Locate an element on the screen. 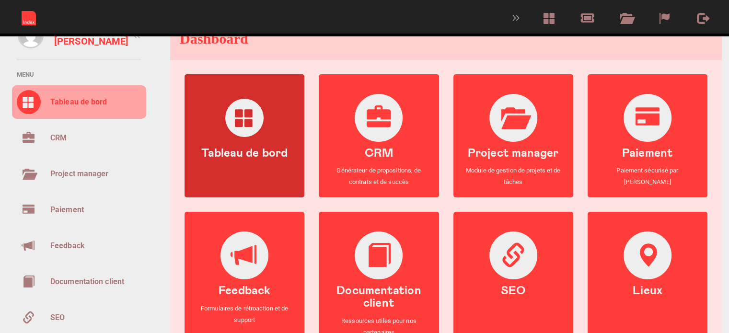  img: iwm-logo-2018.png is located at coordinates (29, 18).